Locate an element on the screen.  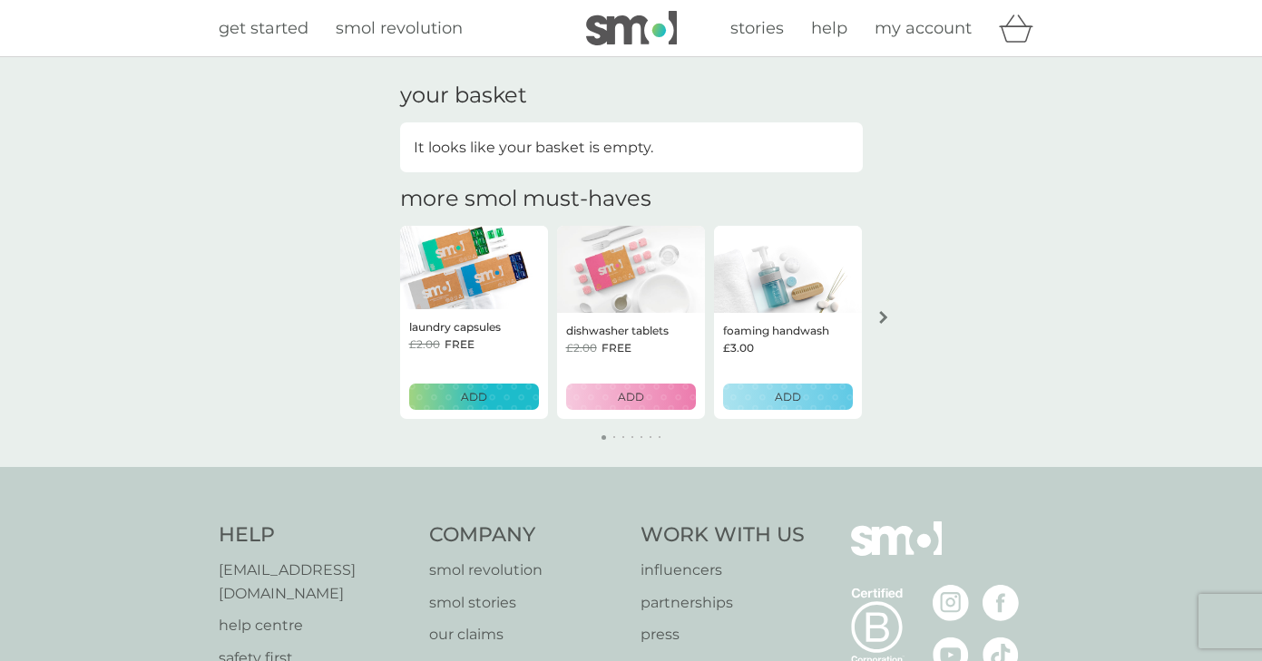
h4: Help is located at coordinates (315, 535).